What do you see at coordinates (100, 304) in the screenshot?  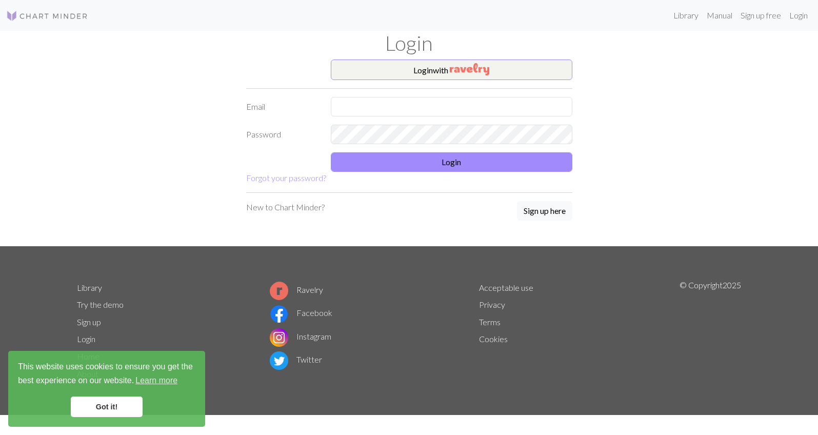 I see `a: Try the demo` at bounding box center [100, 304].